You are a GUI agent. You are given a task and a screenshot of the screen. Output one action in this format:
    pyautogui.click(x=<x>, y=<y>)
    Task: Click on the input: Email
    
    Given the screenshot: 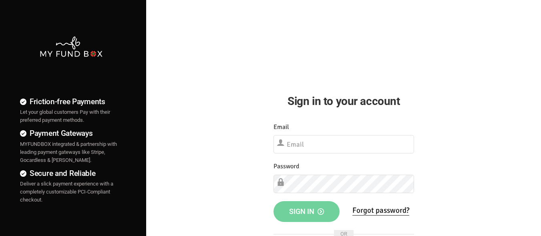 What is the action you would take?
    pyautogui.click(x=344, y=144)
    